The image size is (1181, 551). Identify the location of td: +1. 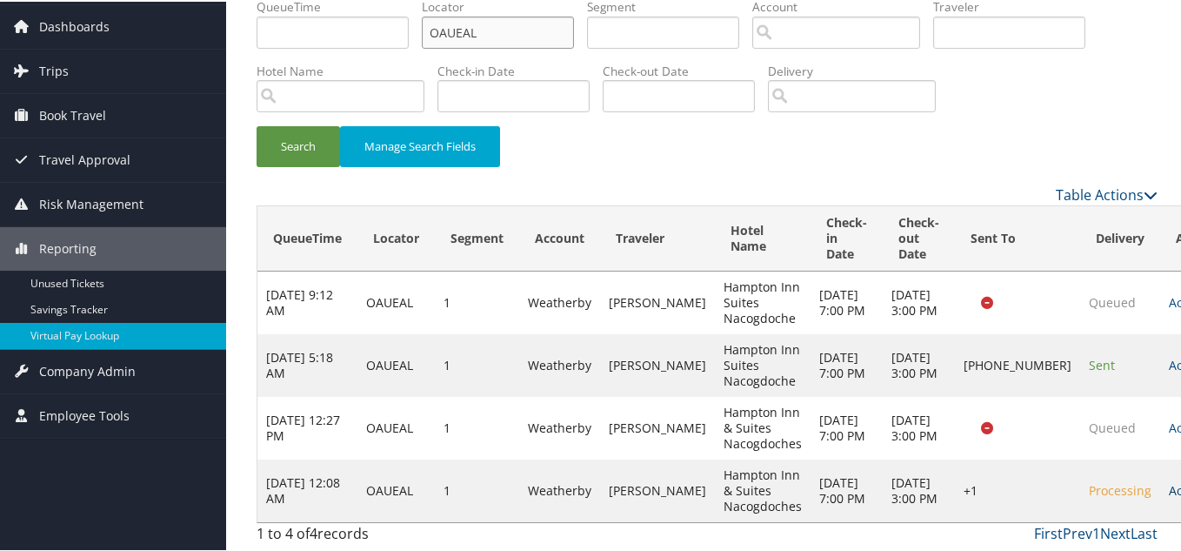
(1018, 489).